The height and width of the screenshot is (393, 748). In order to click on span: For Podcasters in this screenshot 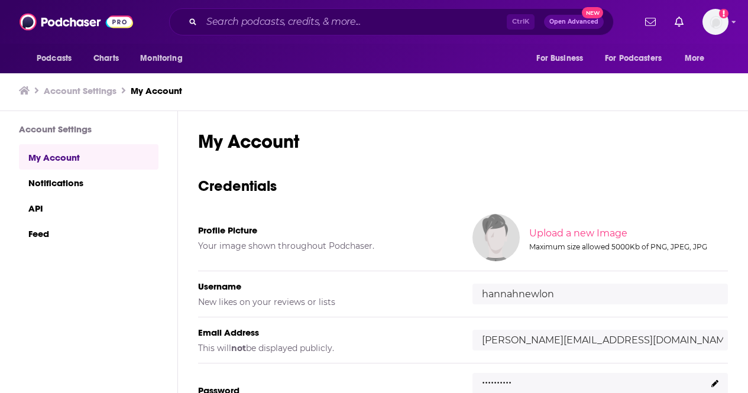, I will do `click(633, 59)`.